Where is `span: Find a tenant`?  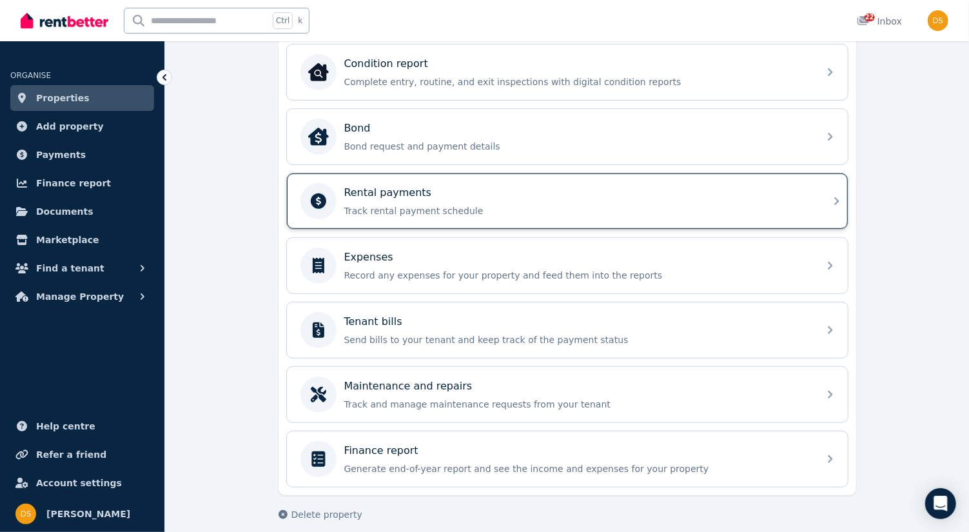 span: Find a tenant is located at coordinates (70, 268).